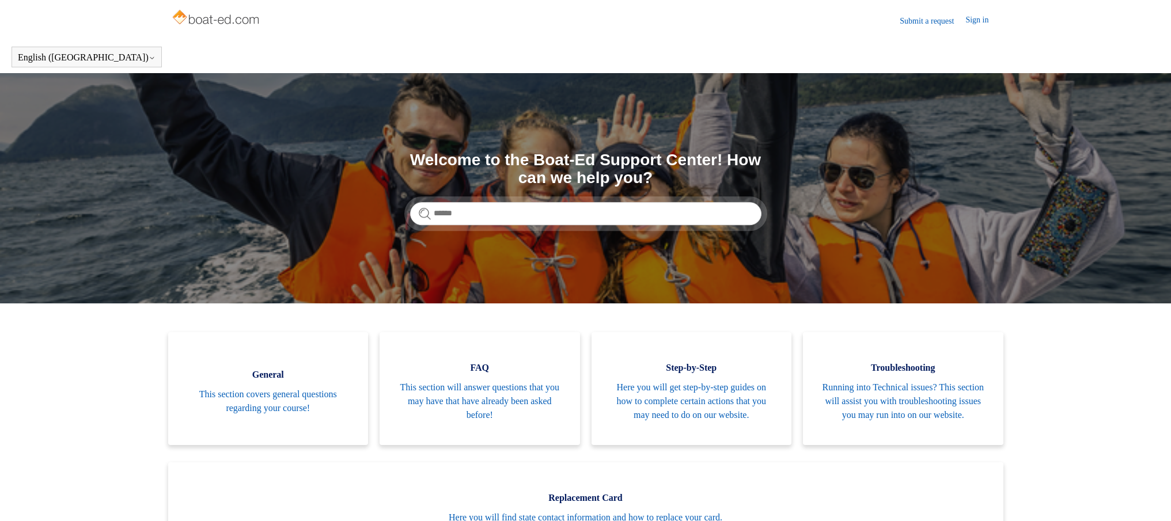  Describe the element at coordinates (932, 21) in the screenshot. I see `a: Submit a request` at that location.